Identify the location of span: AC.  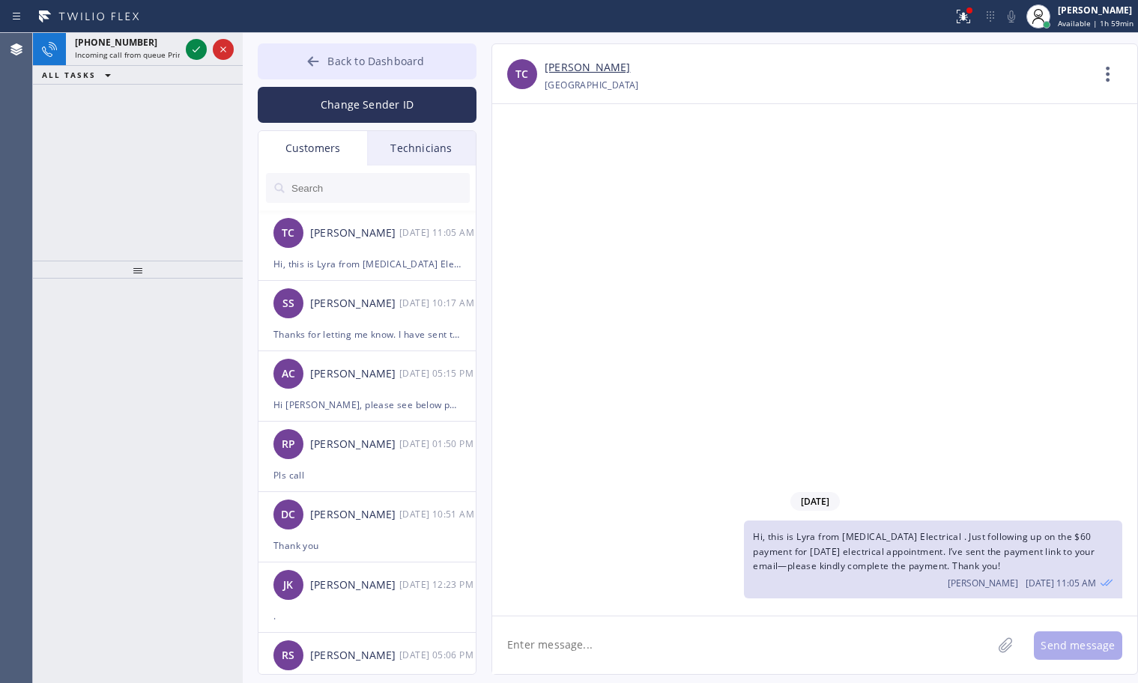
(289, 374).